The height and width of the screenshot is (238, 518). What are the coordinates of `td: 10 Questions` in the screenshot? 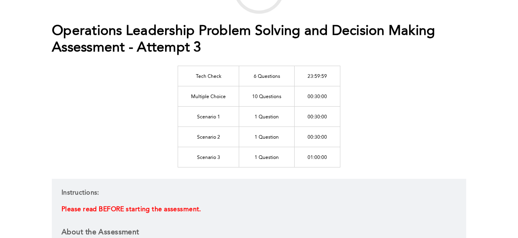 It's located at (267, 96).